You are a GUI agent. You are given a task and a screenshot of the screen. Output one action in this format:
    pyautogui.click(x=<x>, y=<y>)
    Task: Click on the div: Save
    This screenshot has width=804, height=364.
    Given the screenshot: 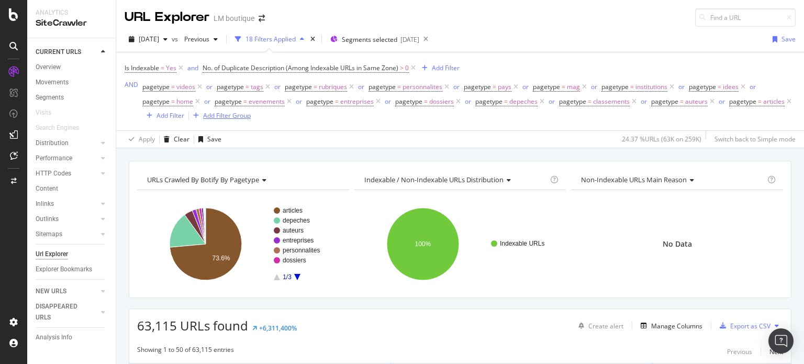 What is the action you would take?
    pyautogui.click(x=214, y=139)
    